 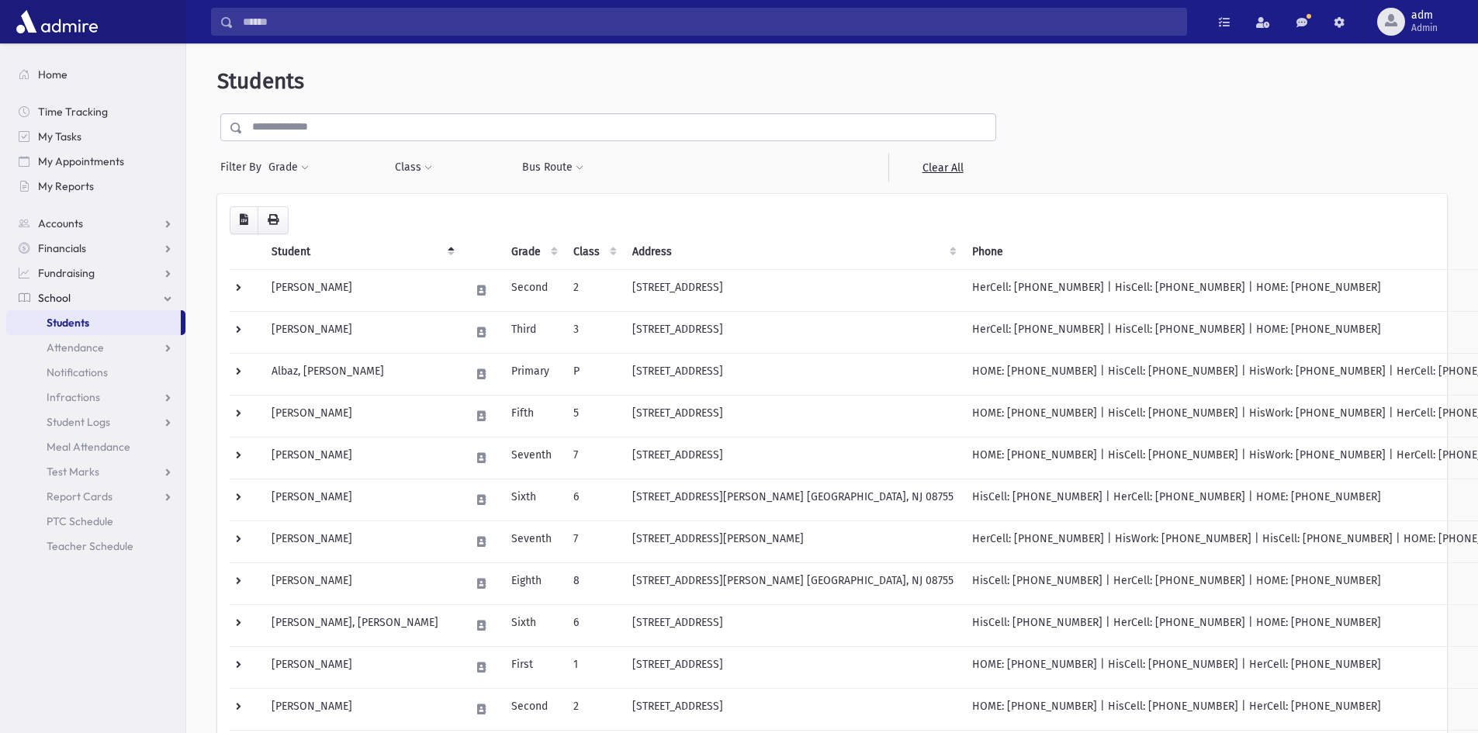 I want to click on span: Notifications, so click(x=77, y=372).